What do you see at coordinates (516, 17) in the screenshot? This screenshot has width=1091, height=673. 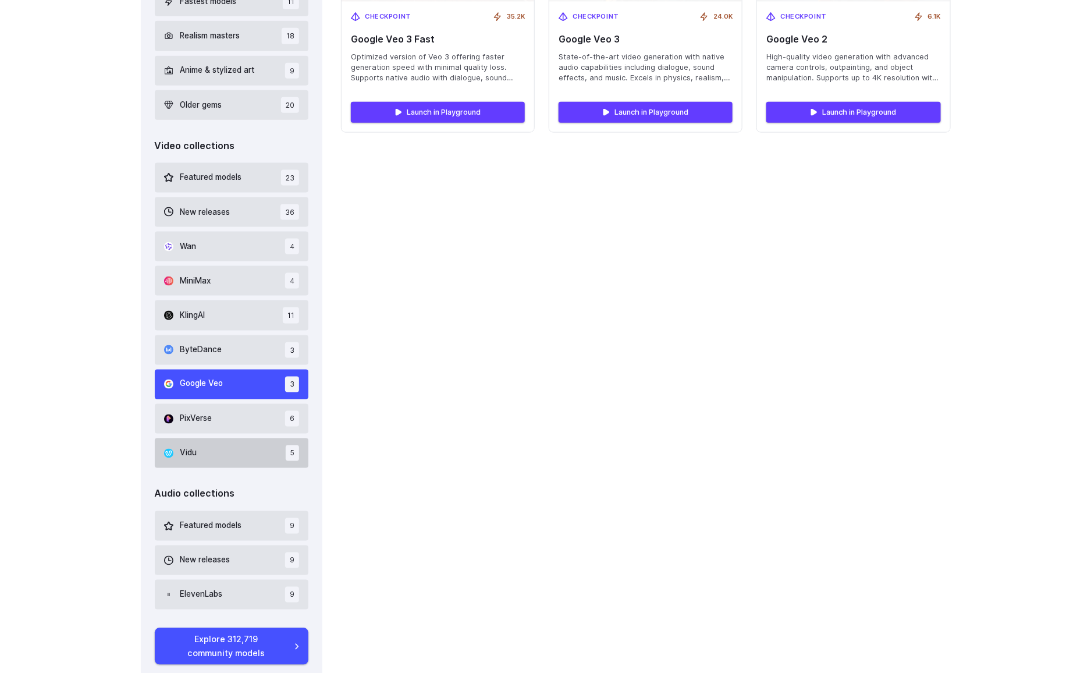 I see `span: 35.2K` at bounding box center [516, 17].